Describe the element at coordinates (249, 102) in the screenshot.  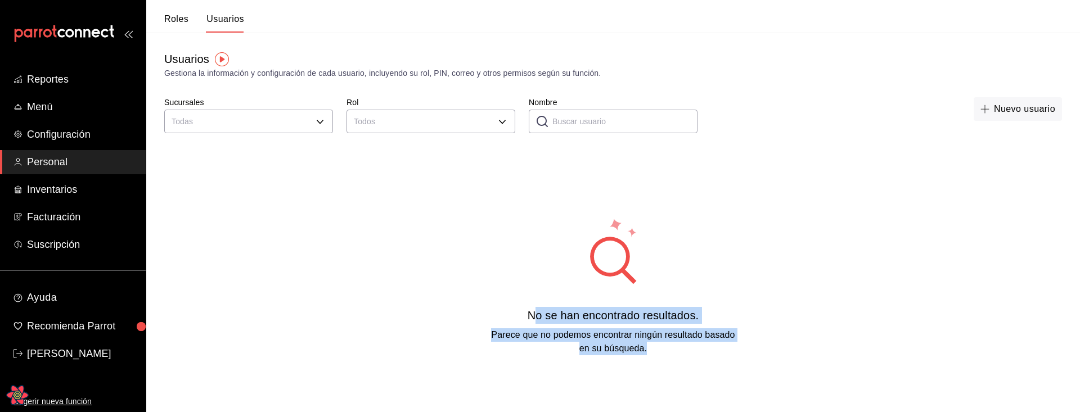
I see `label: Sucursales` at that location.